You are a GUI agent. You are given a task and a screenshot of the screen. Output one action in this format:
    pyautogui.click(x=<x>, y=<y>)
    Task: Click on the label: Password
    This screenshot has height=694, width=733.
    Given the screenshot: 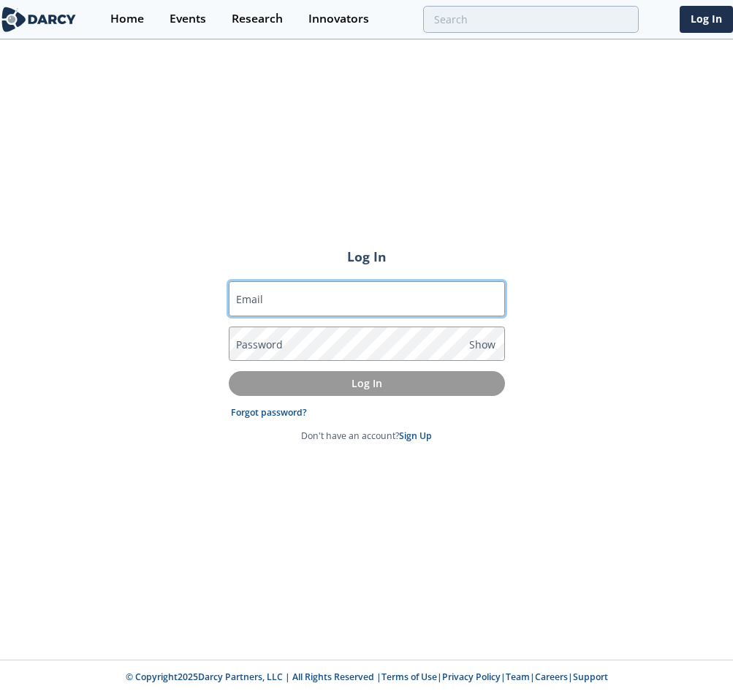 What is the action you would take?
    pyautogui.click(x=259, y=344)
    